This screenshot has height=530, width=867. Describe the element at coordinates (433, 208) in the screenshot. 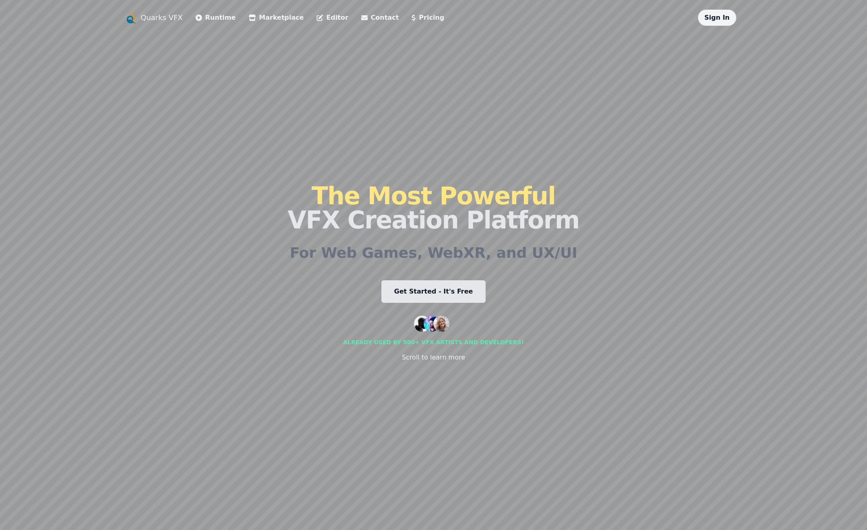

I see `h1: VFX Creation Platform` at that location.